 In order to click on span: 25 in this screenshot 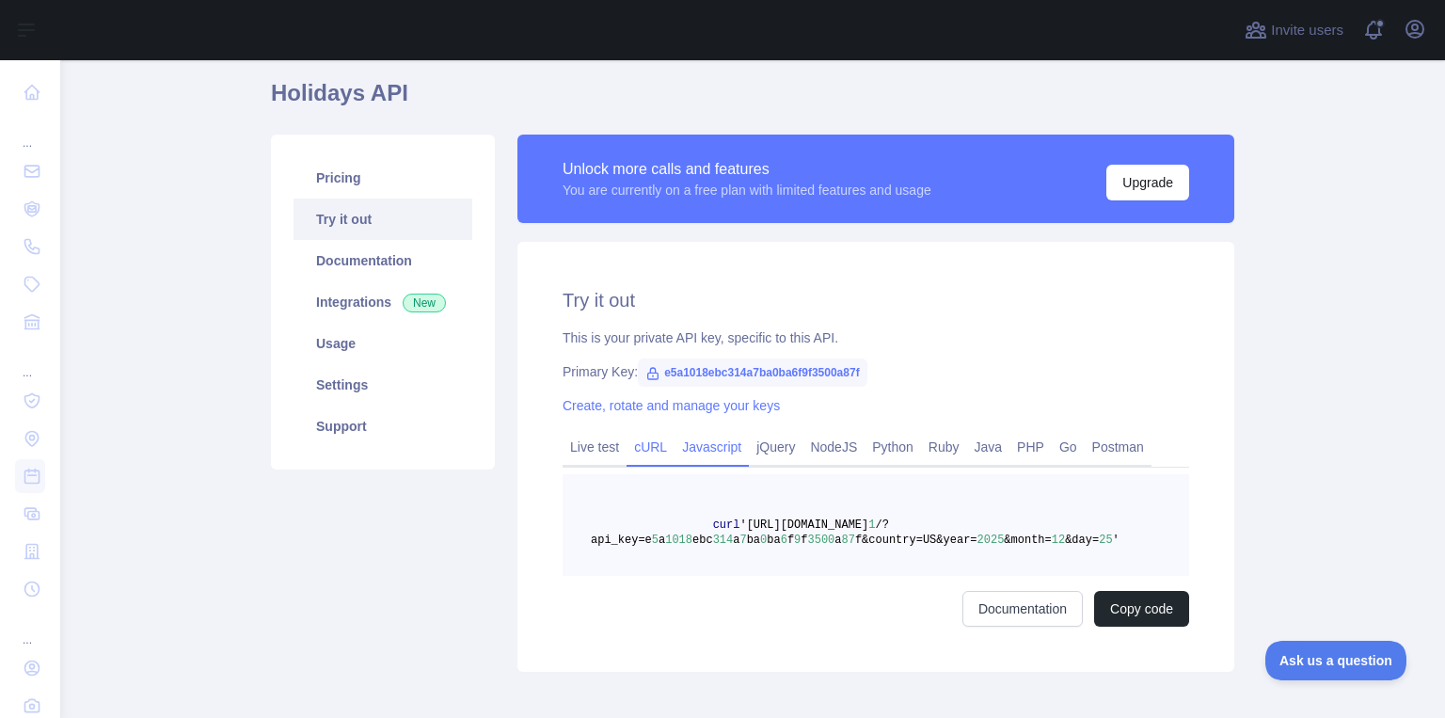, I will do `click(1105, 540)`.